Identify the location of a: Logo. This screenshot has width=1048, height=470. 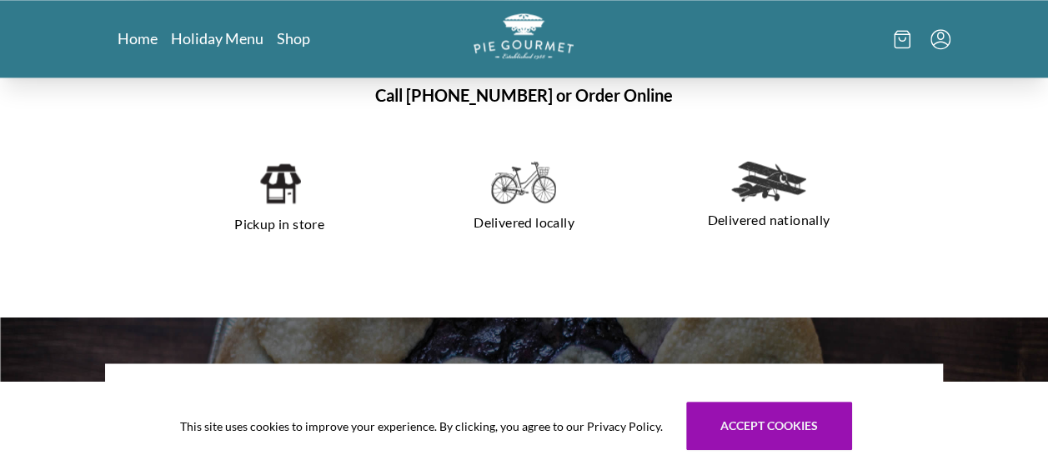
(524, 38).